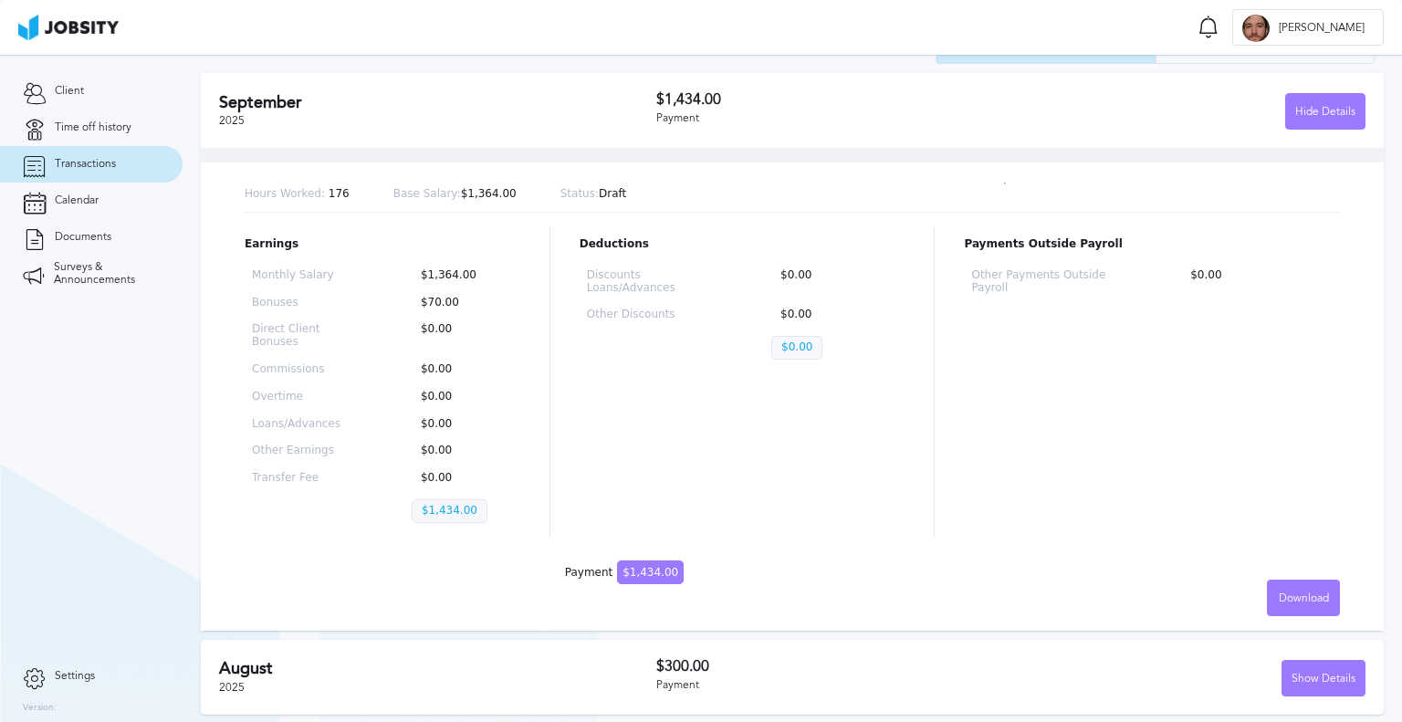 Image resolution: width=1402 pixels, height=722 pixels. I want to click on span: Transactions, so click(85, 164).